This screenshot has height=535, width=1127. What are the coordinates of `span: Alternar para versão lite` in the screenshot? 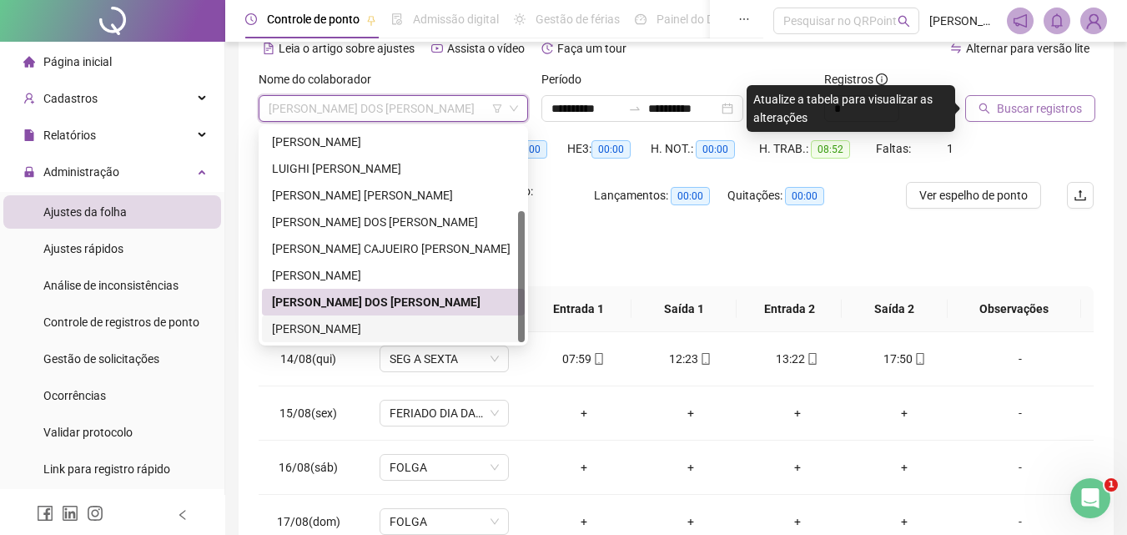 It's located at (1028, 48).